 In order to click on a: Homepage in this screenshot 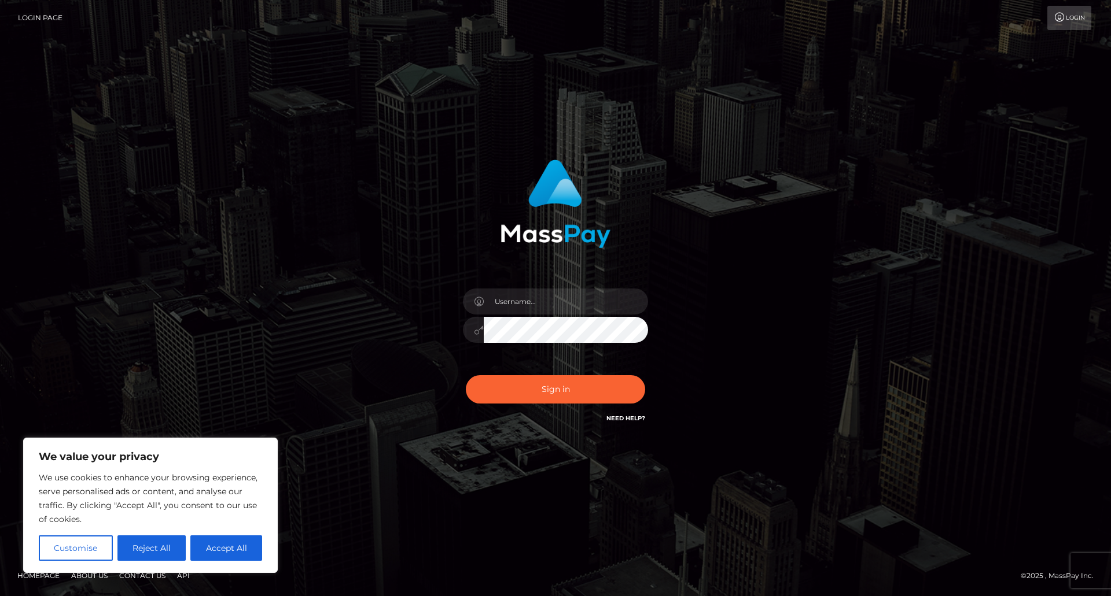, I will do `click(38, 576)`.